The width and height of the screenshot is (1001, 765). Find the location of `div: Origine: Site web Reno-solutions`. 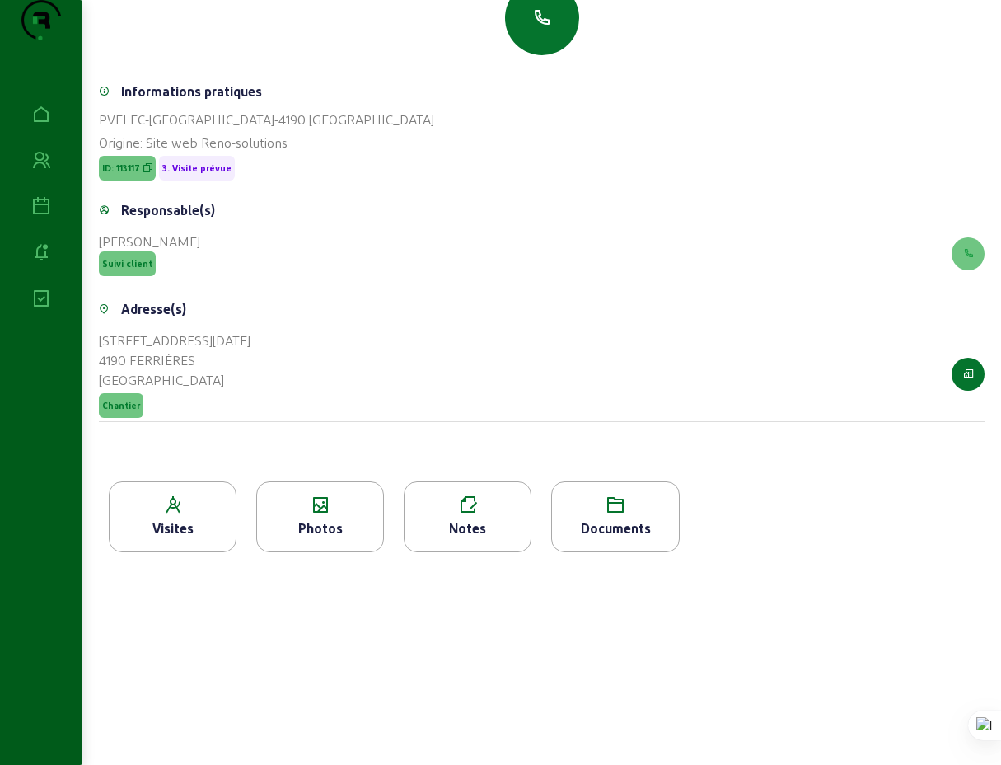

div: Origine: Site web Reno-solutions is located at coordinates (541, 143).